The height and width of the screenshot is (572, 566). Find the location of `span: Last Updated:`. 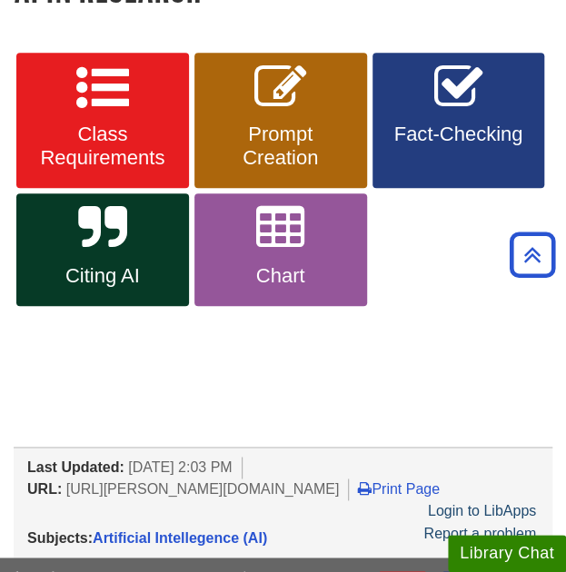

span: Last Updated: is located at coordinates (75, 467).